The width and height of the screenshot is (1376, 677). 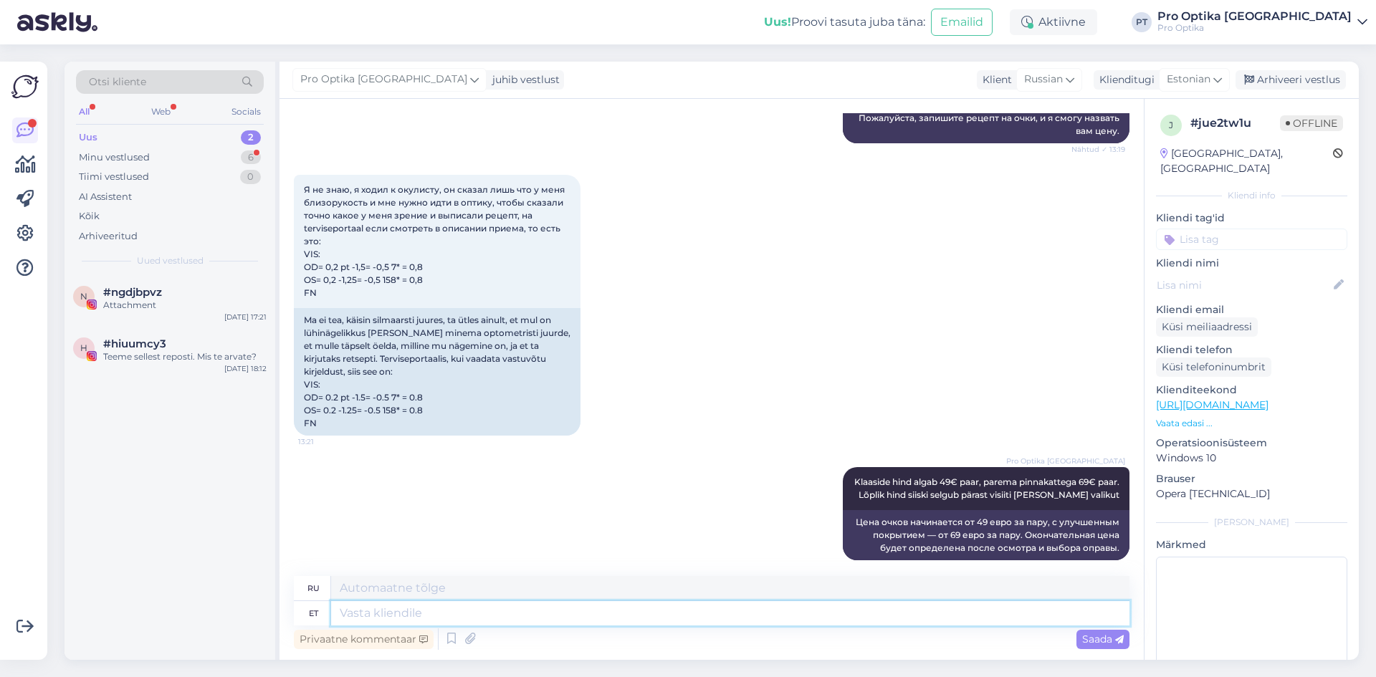 I want to click on div: Arhiveeri vestlus, so click(x=1291, y=80).